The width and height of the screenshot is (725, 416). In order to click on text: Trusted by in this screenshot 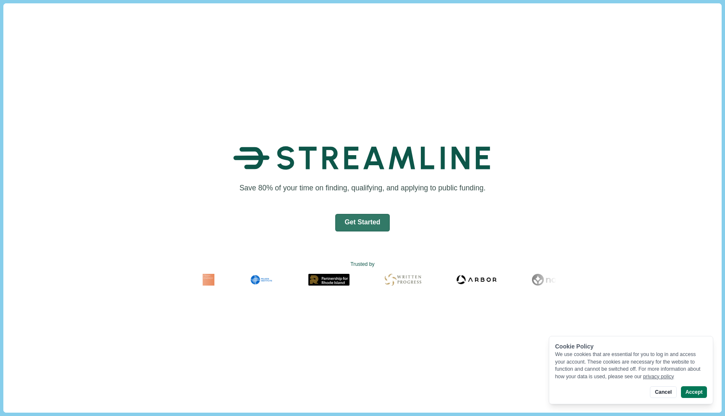, I will do `click(362, 265)`.